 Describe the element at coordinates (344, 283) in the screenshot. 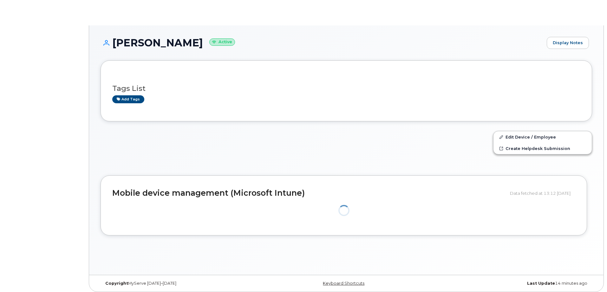

I see `a: Keyboard Shortcuts` at that location.